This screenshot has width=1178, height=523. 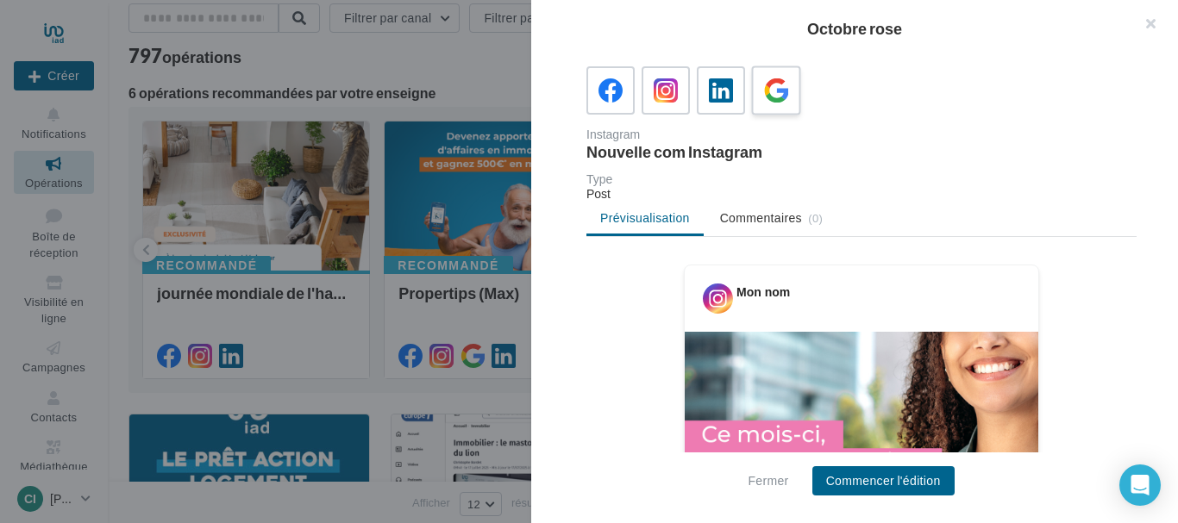 I want to click on button: Fermer, so click(x=767, y=481).